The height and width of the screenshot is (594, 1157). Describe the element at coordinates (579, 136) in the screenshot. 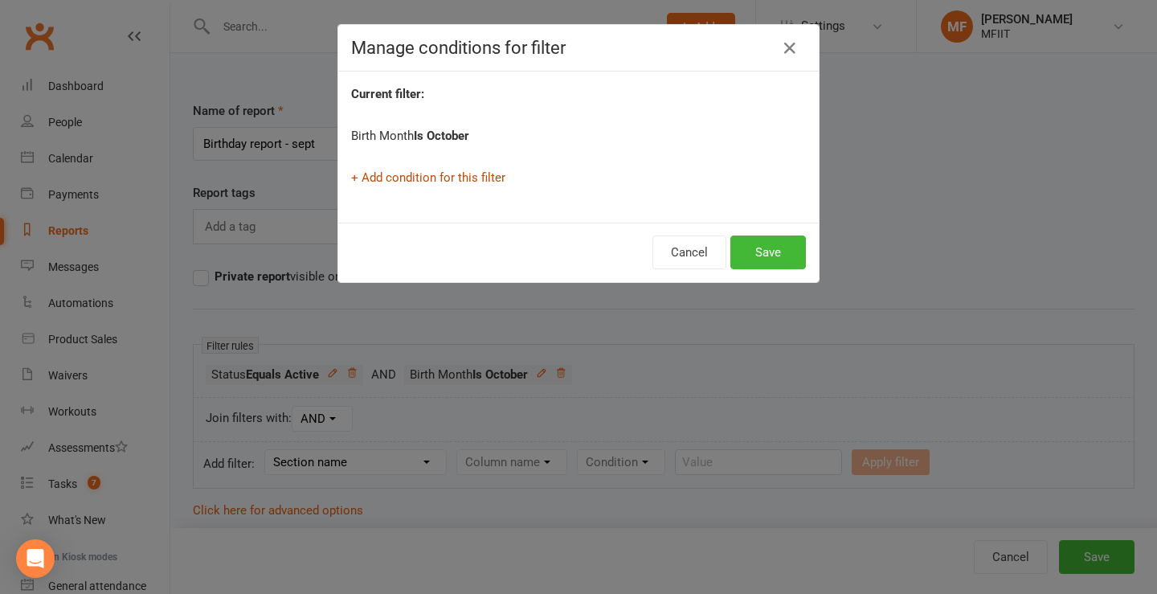

I see `div: Birth Month` at that location.